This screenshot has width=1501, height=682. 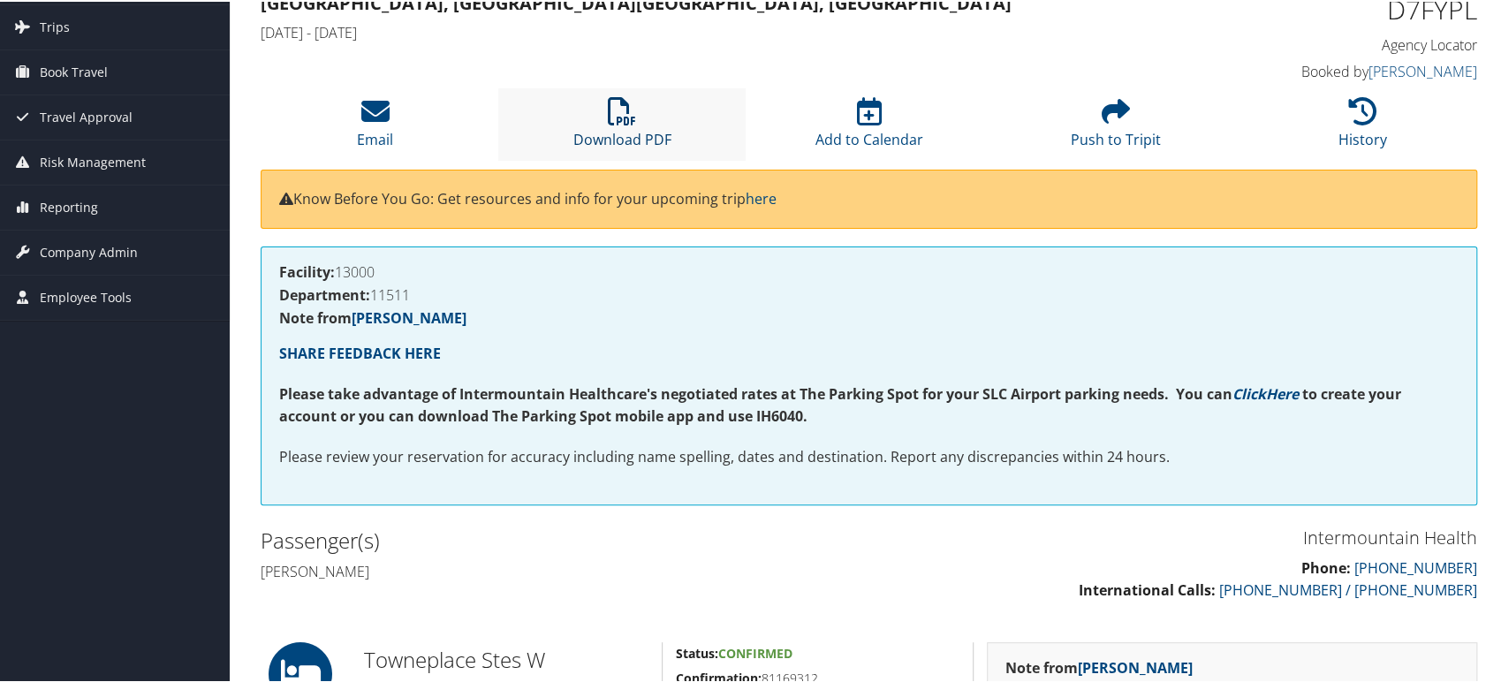 What do you see at coordinates (1180, 536) in the screenshot?
I see `h3: Intermountain Health` at bounding box center [1180, 536].